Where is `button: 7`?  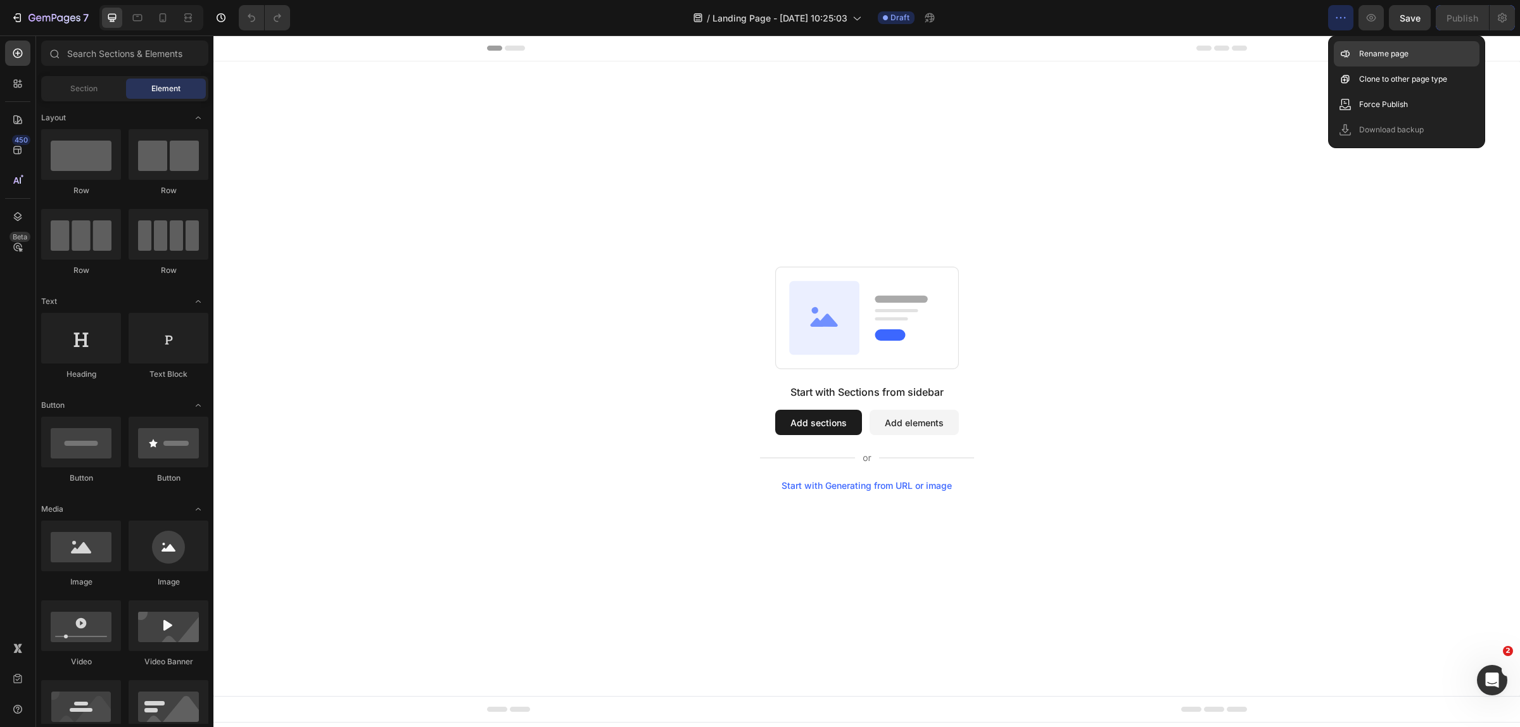 button: 7 is located at coordinates (49, 18).